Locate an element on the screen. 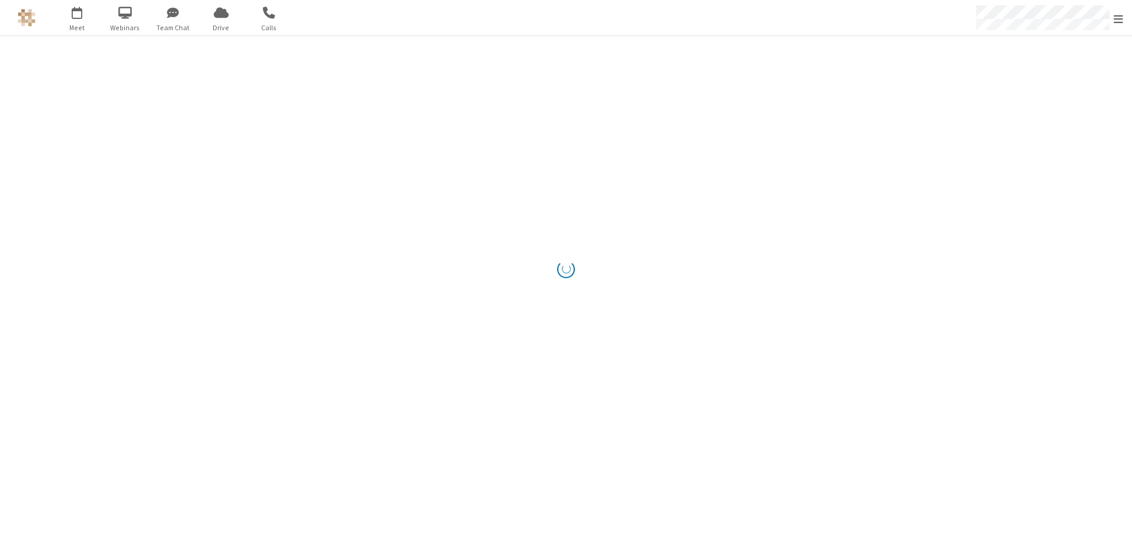 The width and height of the screenshot is (1132, 538). img: QA Selenium DO NOT DELETE OR CHANGE is located at coordinates (27, 18).